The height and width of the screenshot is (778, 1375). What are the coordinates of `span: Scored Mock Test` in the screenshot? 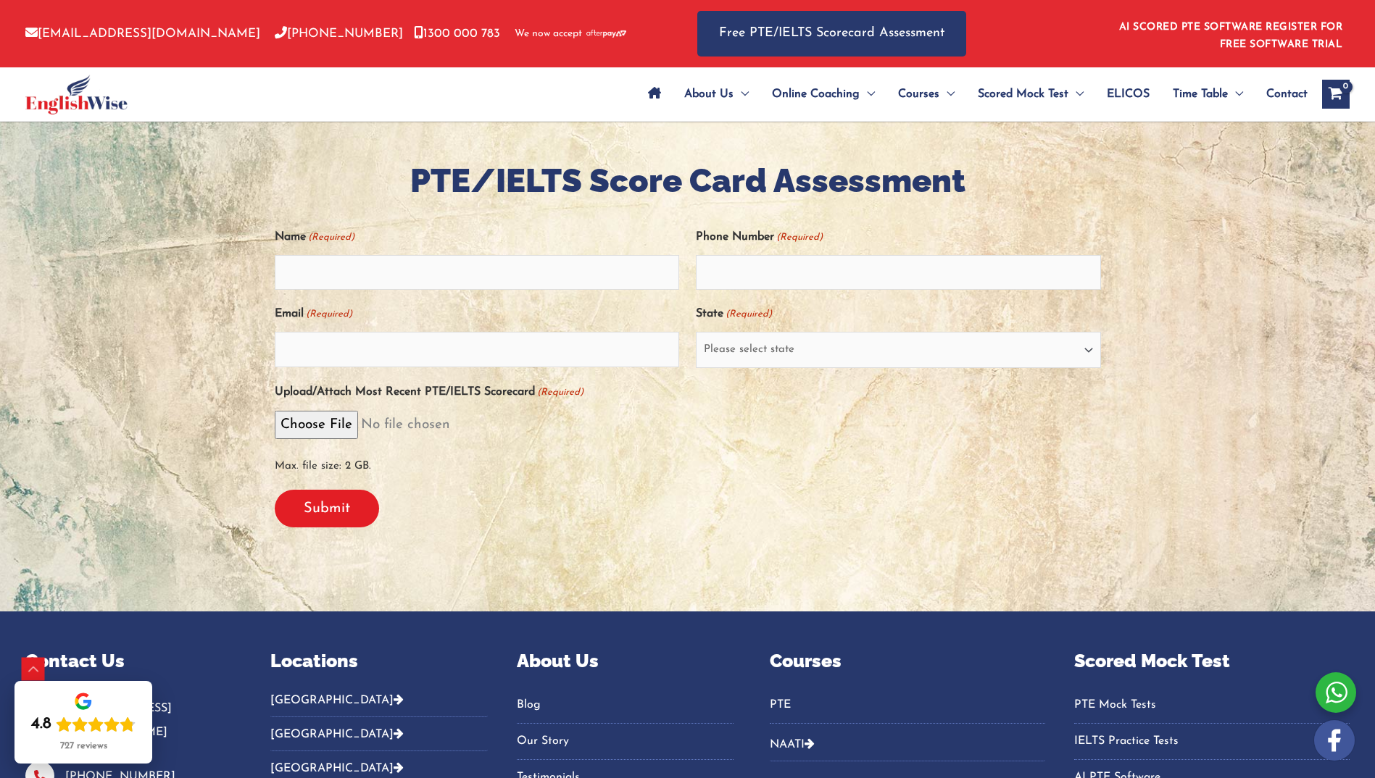 It's located at (1023, 94).